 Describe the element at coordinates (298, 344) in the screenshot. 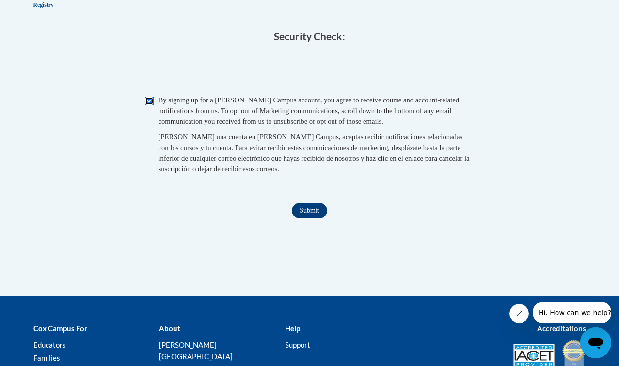

I see `a: Support` at that location.